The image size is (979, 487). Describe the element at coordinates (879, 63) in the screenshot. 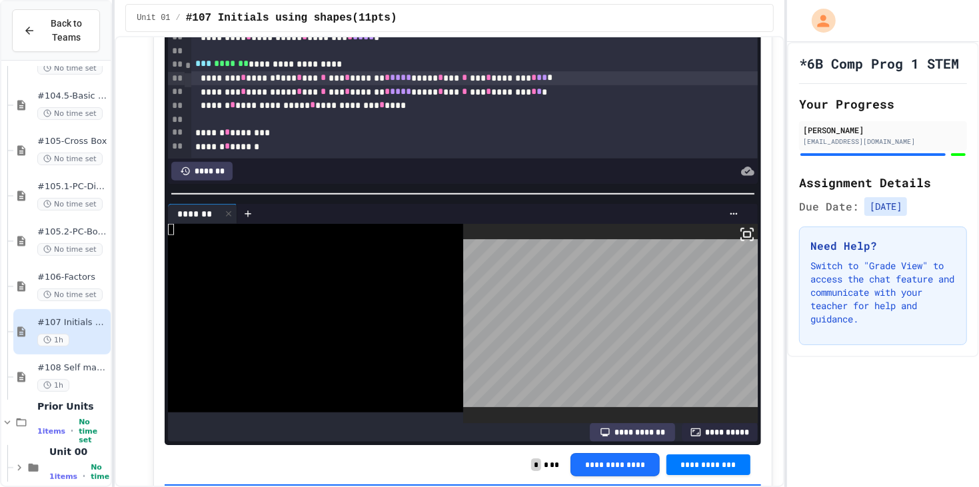

I see `h1: *6B Comp Prog 1 STEM` at that location.